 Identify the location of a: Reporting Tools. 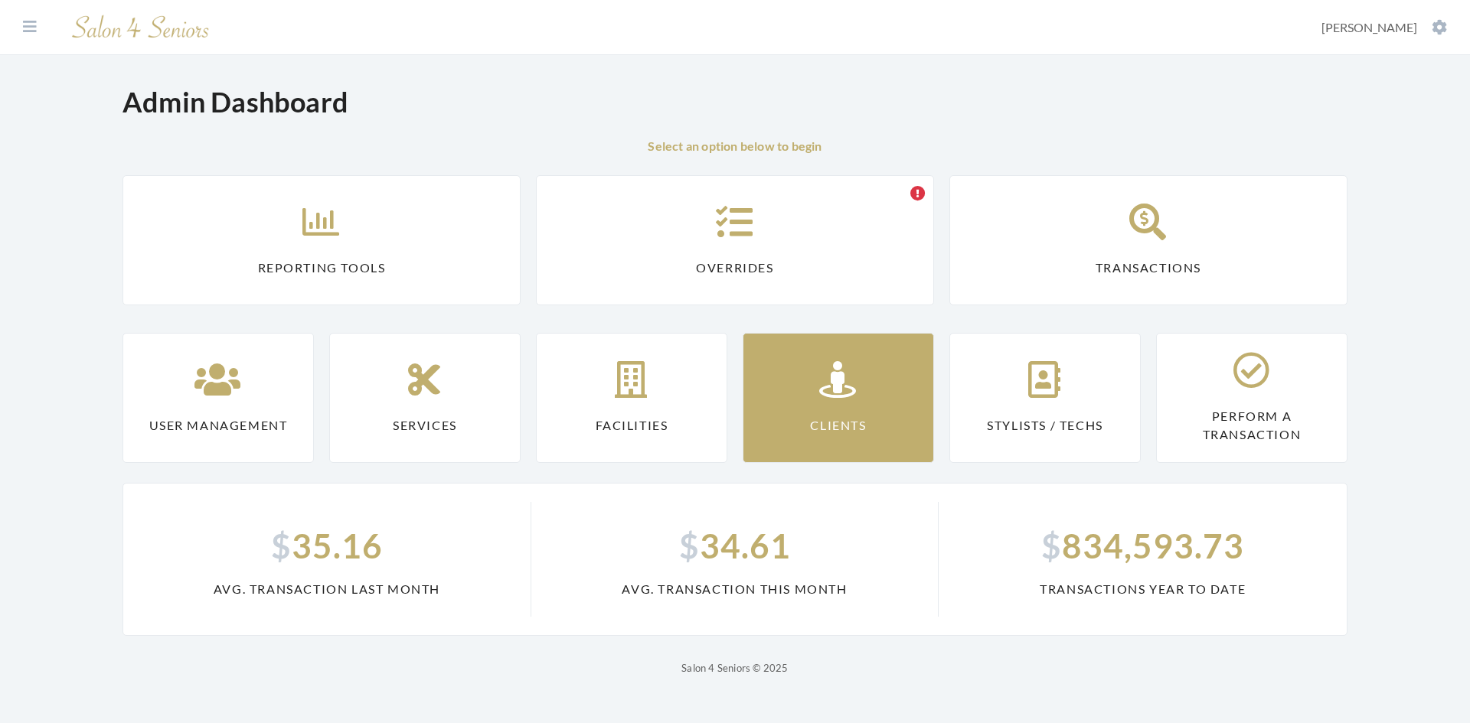
(322, 240).